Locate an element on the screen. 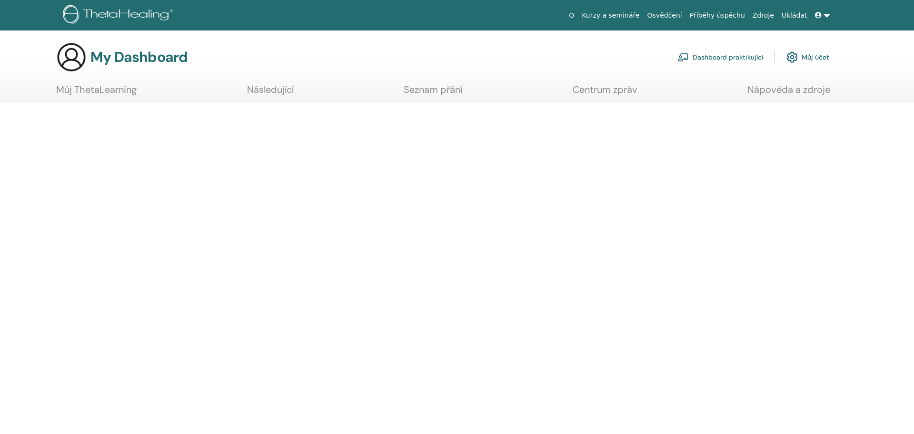 The width and height of the screenshot is (914, 434). a: Centrum zpráv is located at coordinates (605, 93).